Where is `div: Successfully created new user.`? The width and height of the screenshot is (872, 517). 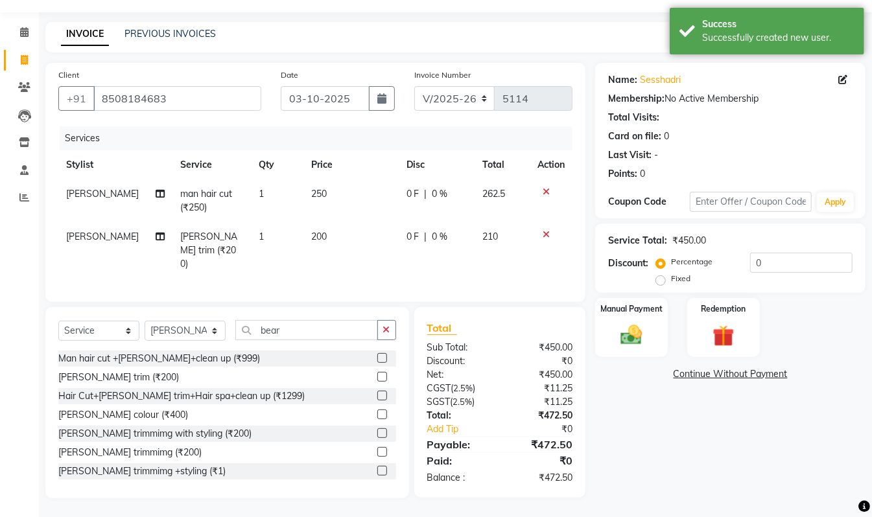 div: Successfully created new user. is located at coordinates (778, 38).